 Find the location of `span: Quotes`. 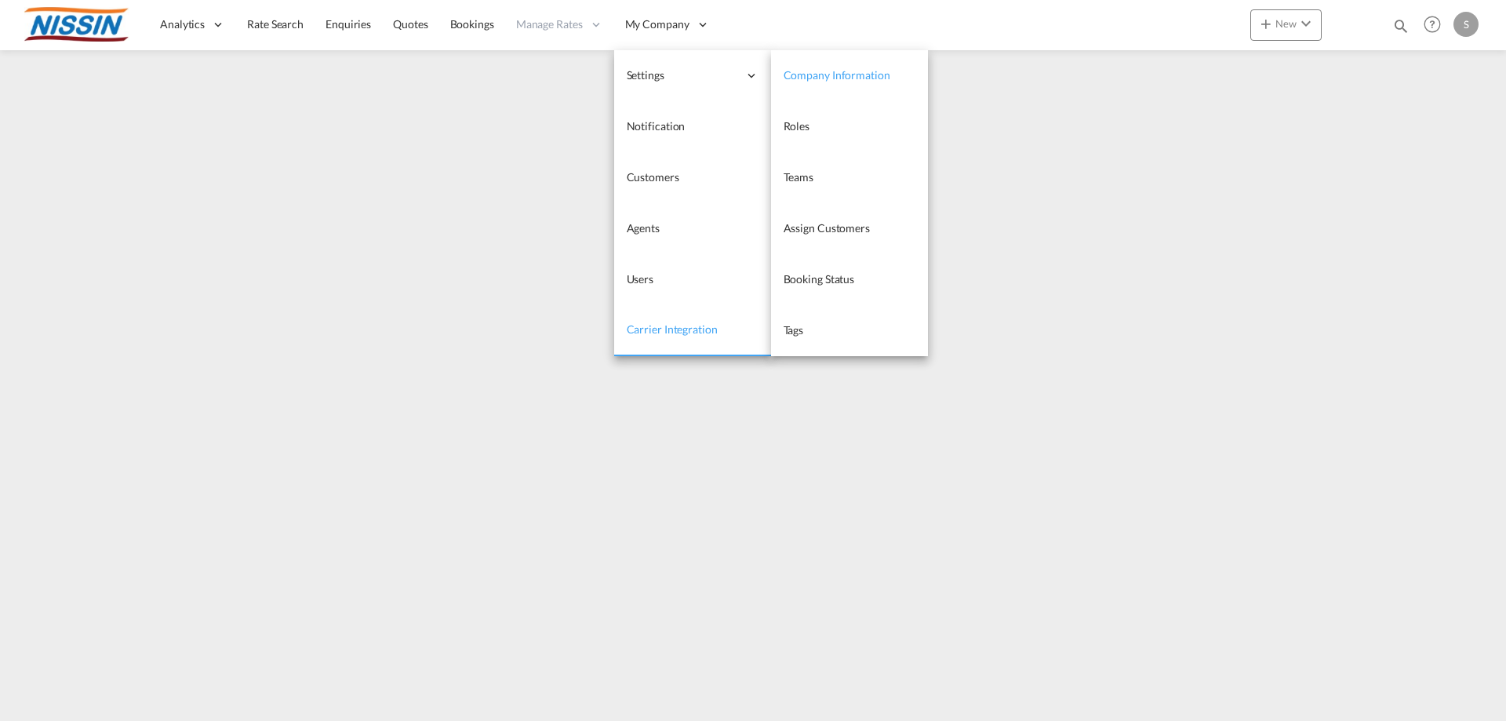

span: Quotes is located at coordinates (410, 24).